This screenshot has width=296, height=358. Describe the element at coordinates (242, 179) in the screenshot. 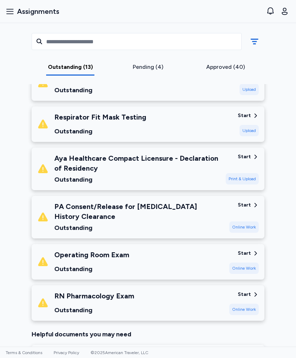

I see `div: Print & Upload` at that location.